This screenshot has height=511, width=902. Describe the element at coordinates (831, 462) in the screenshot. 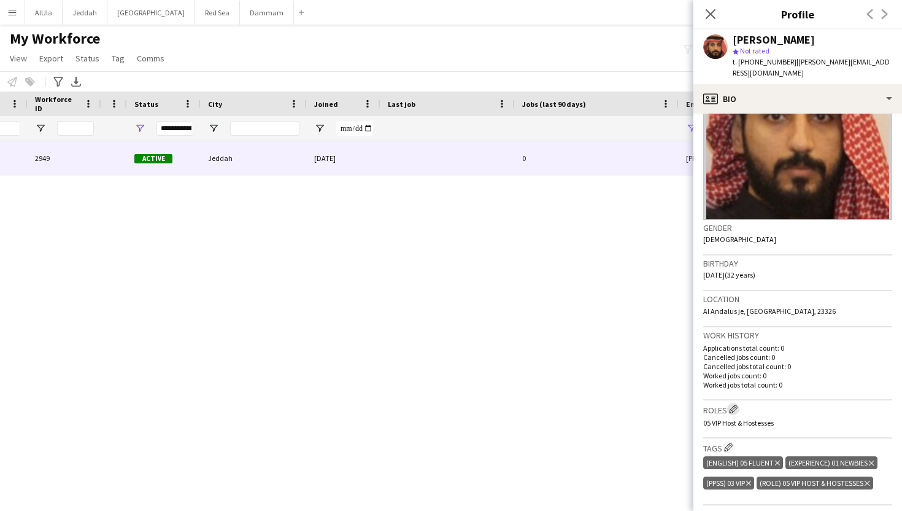

I see `div: (Experience) 01 Newbies` at that location.